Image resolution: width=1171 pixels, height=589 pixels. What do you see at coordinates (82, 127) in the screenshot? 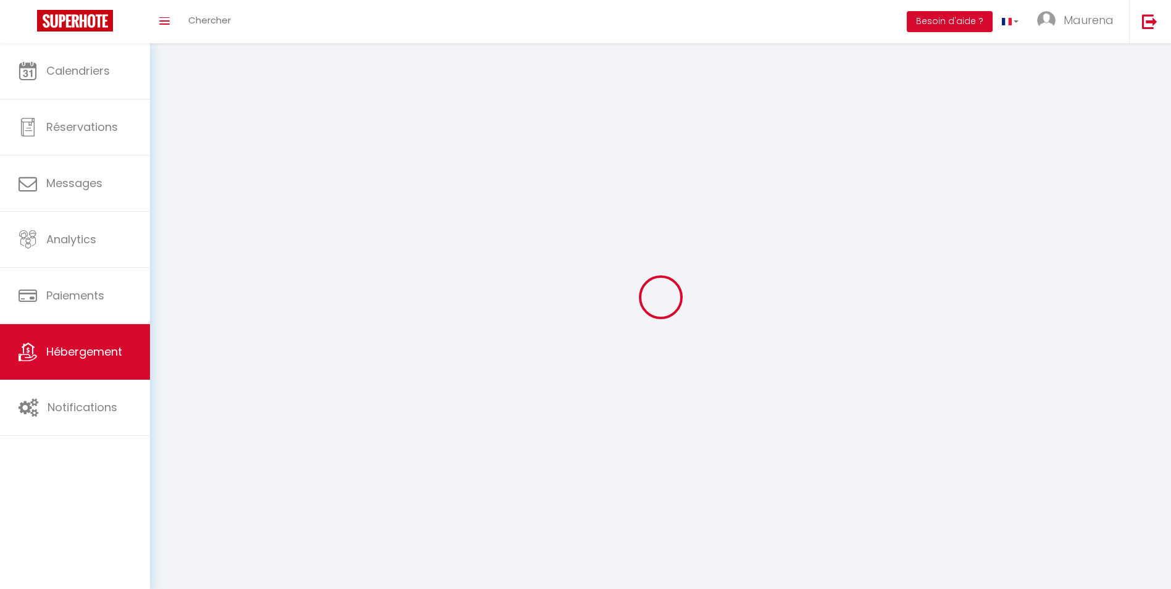
I see `span: Réservations` at bounding box center [82, 127].